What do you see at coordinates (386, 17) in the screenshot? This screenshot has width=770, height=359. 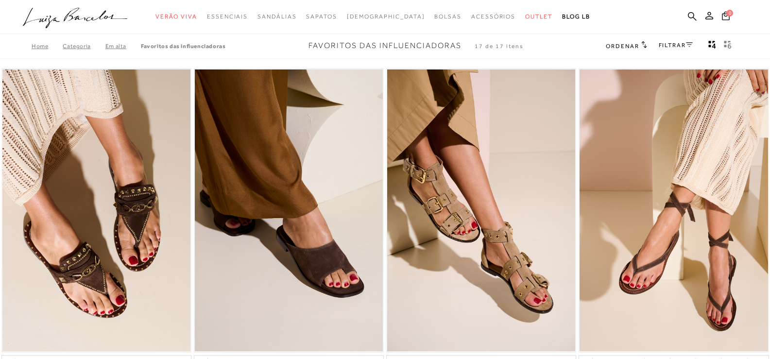 I see `a: noSubCategoriesText` at bounding box center [386, 17].